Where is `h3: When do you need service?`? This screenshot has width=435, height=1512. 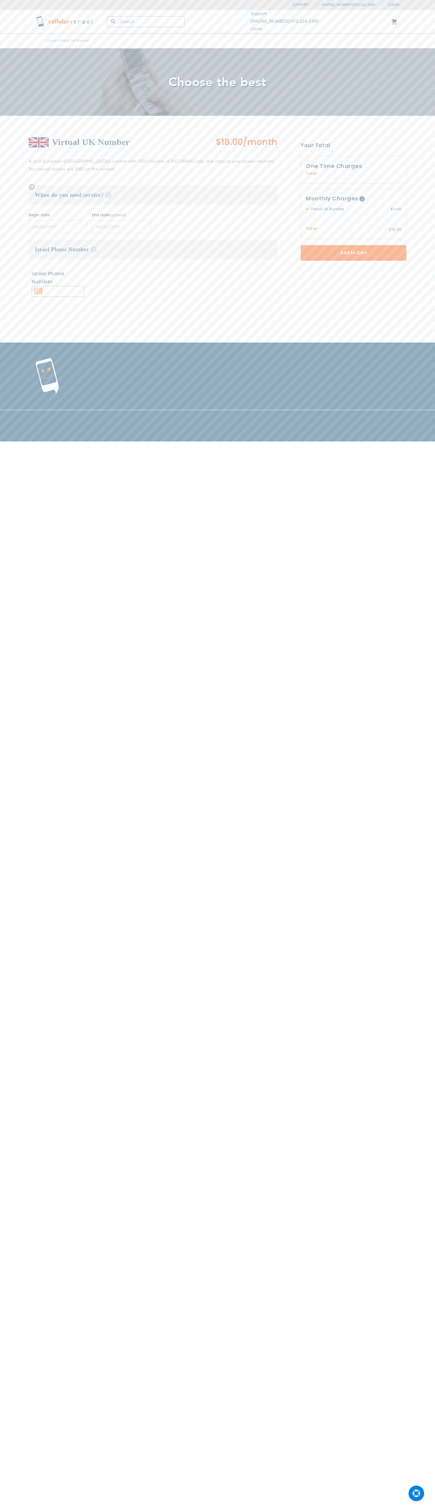 h3: When do you need service? is located at coordinates (153, 195).